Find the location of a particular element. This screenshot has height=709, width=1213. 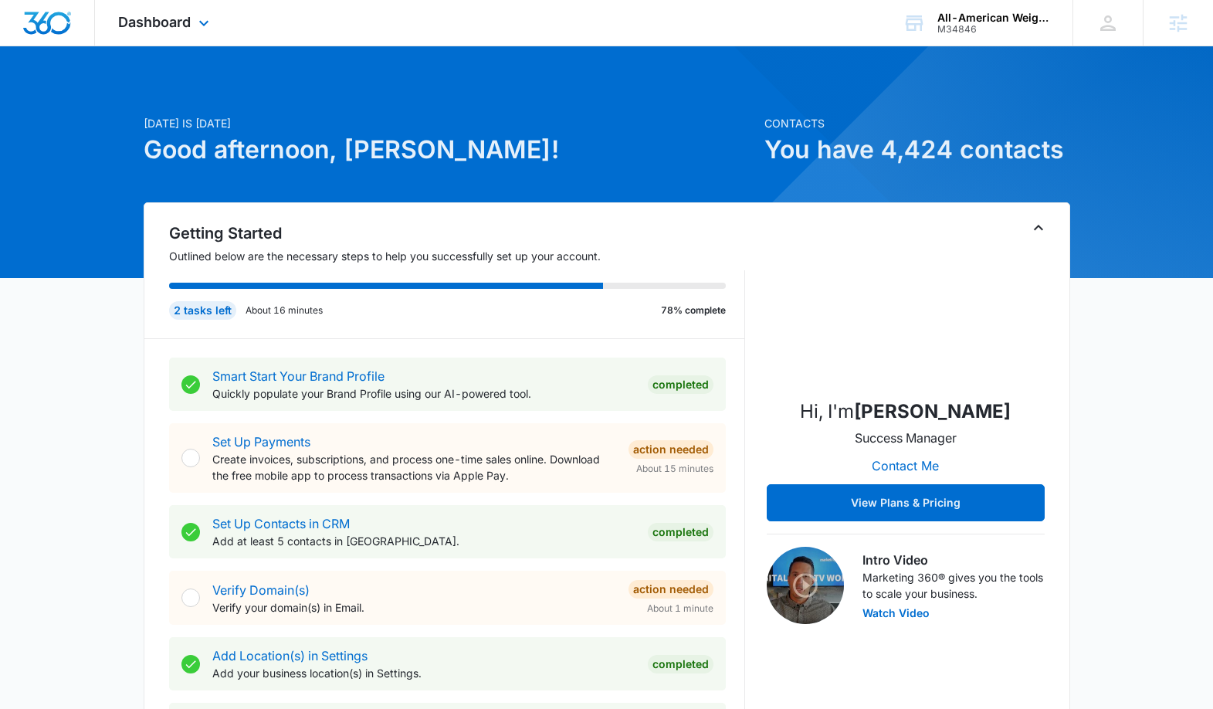

p: Quickly populate your Brand Profile using our AI-powered tool. is located at coordinates (424, 393).